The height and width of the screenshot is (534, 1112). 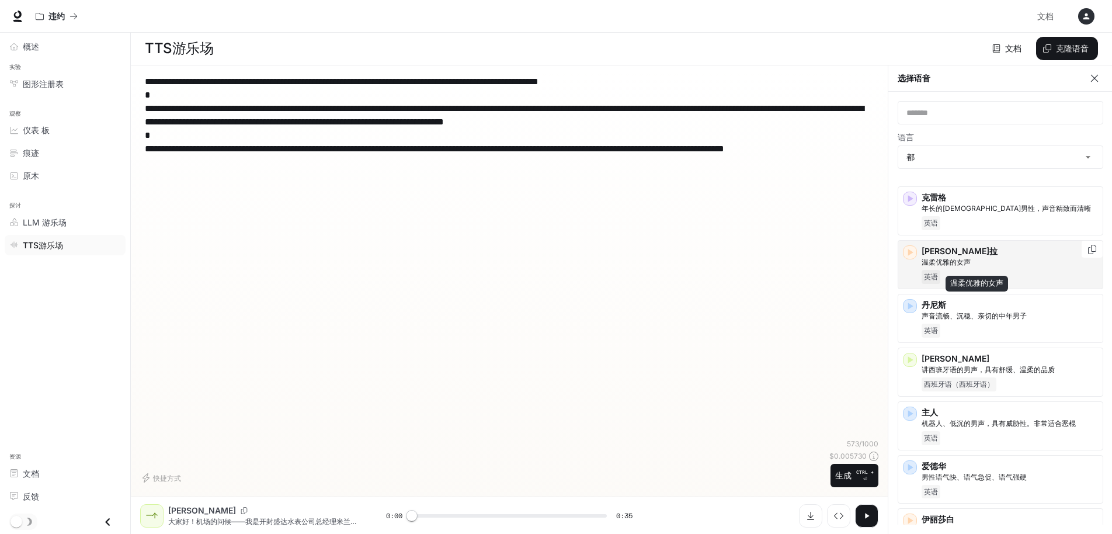 What do you see at coordinates (811, 516) in the screenshot?
I see `button: 下载音频` at bounding box center [811, 516].